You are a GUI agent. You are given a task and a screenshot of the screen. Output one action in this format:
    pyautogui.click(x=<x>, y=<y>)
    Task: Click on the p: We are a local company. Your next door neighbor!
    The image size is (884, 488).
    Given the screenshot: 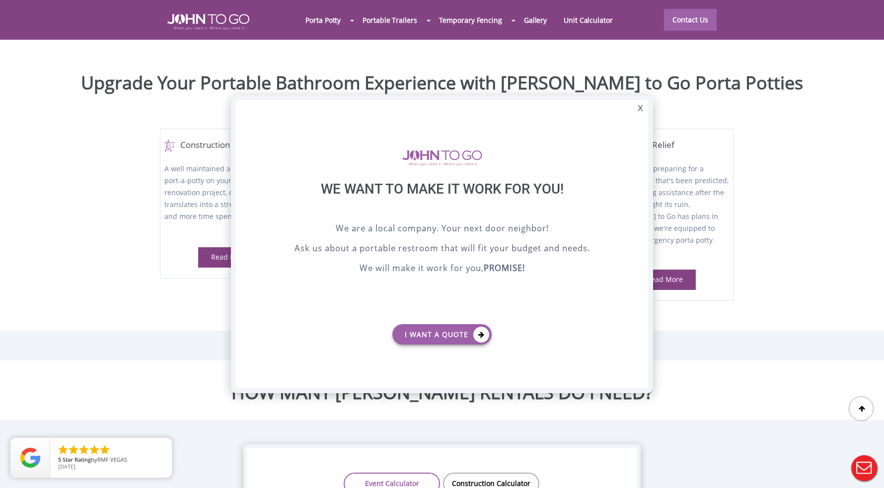 What is the action you would take?
    pyautogui.click(x=442, y=229)
    